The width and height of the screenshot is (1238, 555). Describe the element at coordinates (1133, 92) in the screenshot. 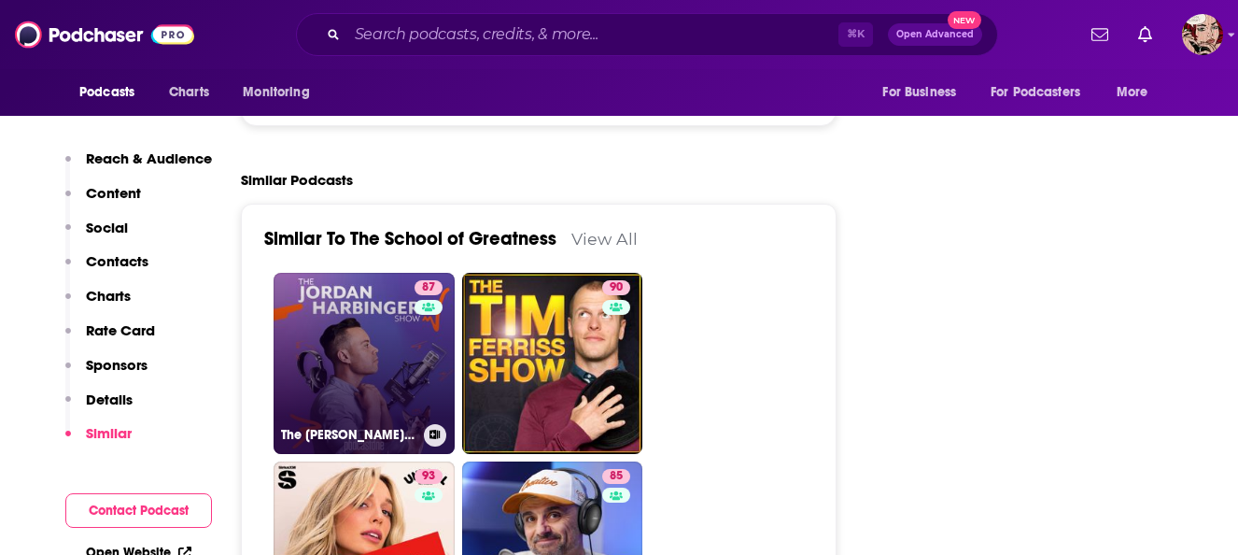

I see `span: More` at that location.